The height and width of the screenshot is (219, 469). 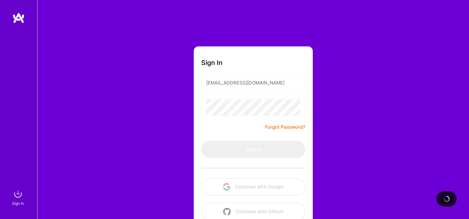 I want to click on button: Continue with Google, so click(x=253, y=187).